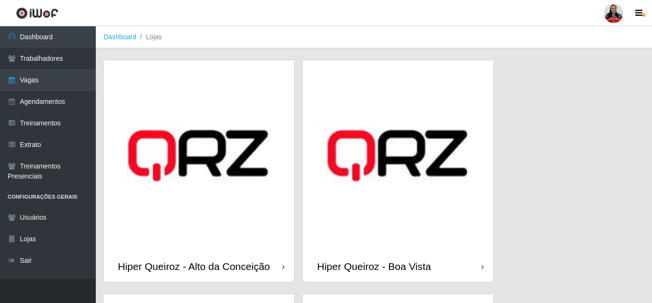  Describe the element at coordinates (374, 266) in the screenshot. I see `div: Hiper Queiroz - Boa Vista` at that location.